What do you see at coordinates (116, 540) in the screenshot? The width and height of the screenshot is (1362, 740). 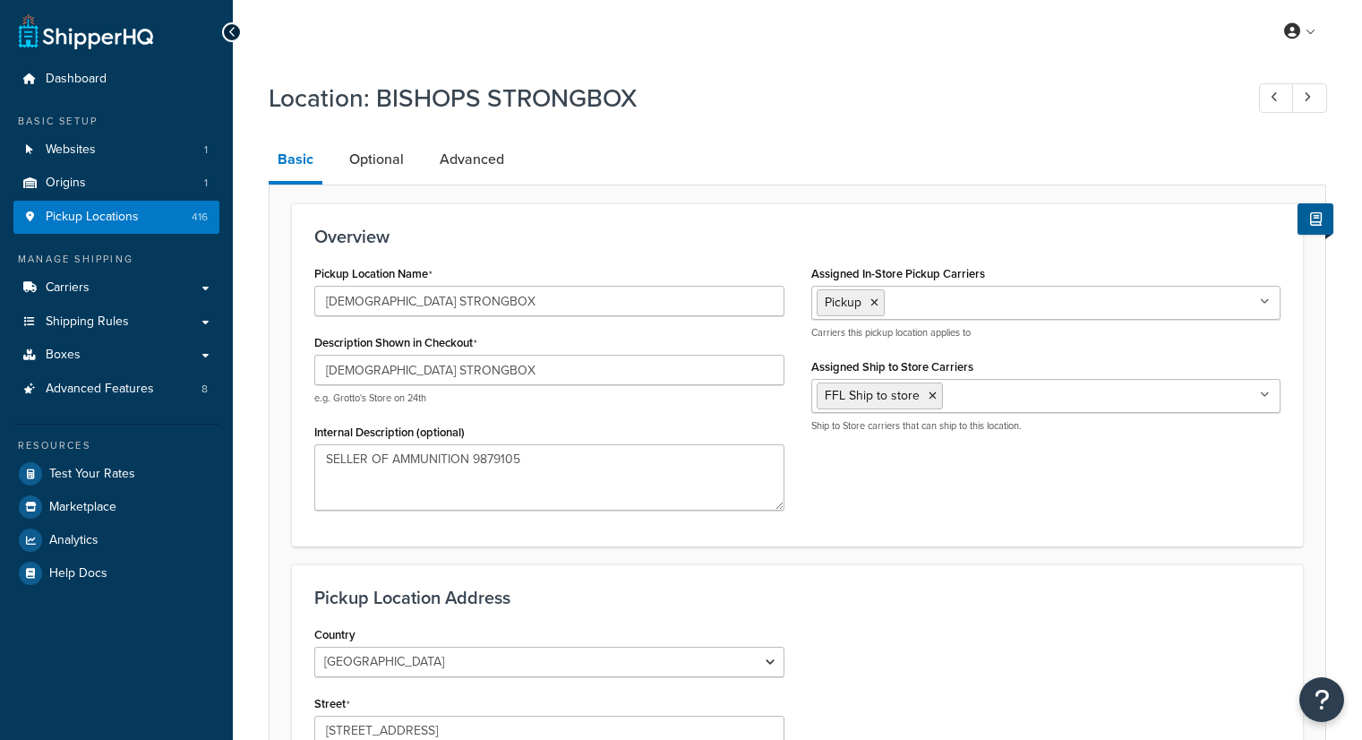 I see `li: Analytics` at bounding box center [116, 540].